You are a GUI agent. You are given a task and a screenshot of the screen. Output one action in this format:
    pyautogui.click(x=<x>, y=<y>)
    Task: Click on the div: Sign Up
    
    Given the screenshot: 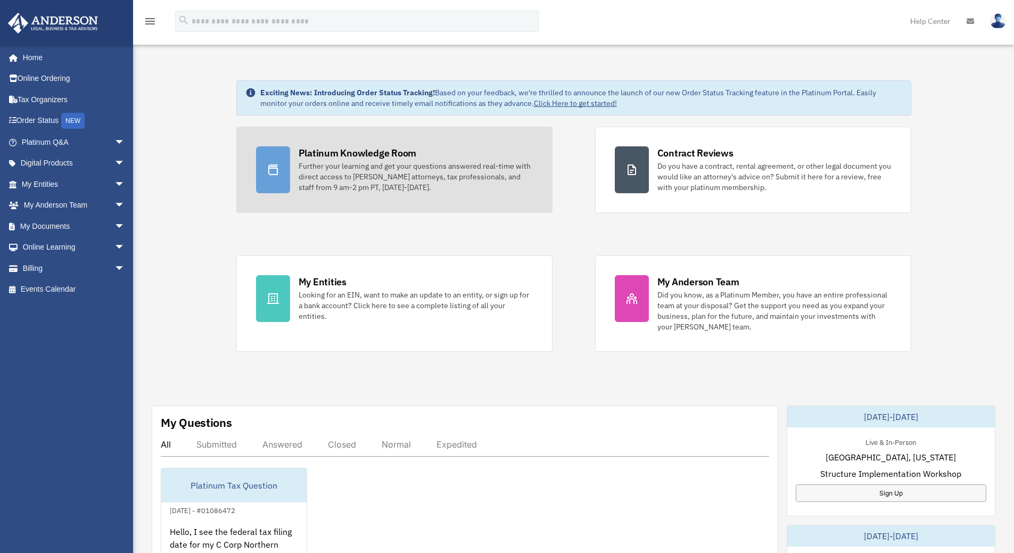 What is the action you would take?
    pyautogui.click(x=891, y=493)
    